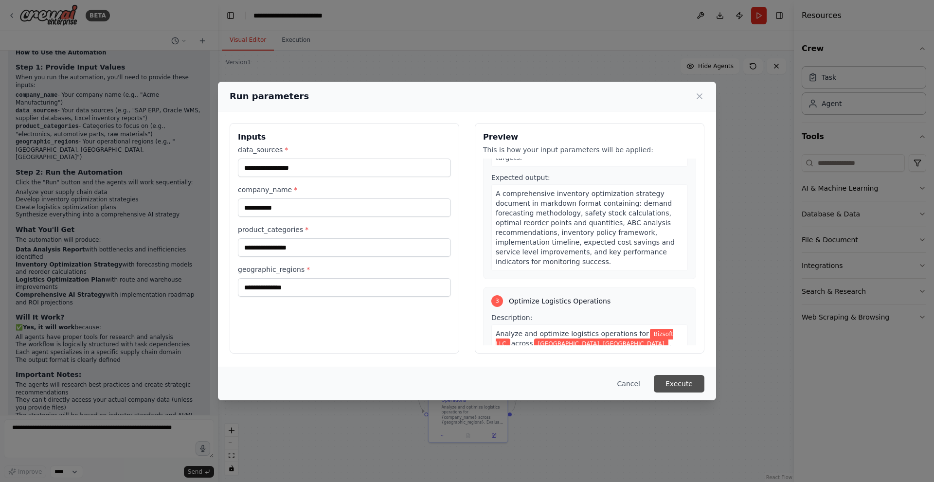 This screenshot has height=482, width=934. Describe the element at coordinates (520, 178) in the screenshot. I see `span: Expected output:` at that location.